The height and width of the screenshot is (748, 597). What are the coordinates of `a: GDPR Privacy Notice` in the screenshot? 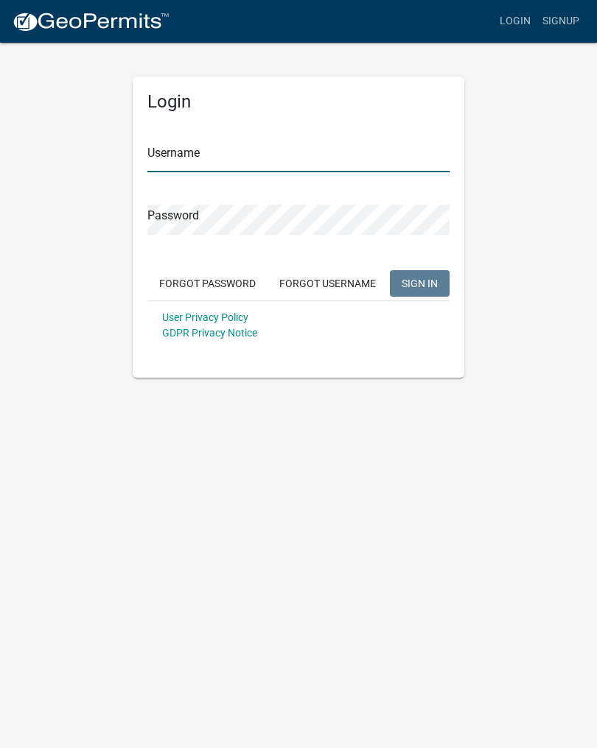 It's located at (209, 333).